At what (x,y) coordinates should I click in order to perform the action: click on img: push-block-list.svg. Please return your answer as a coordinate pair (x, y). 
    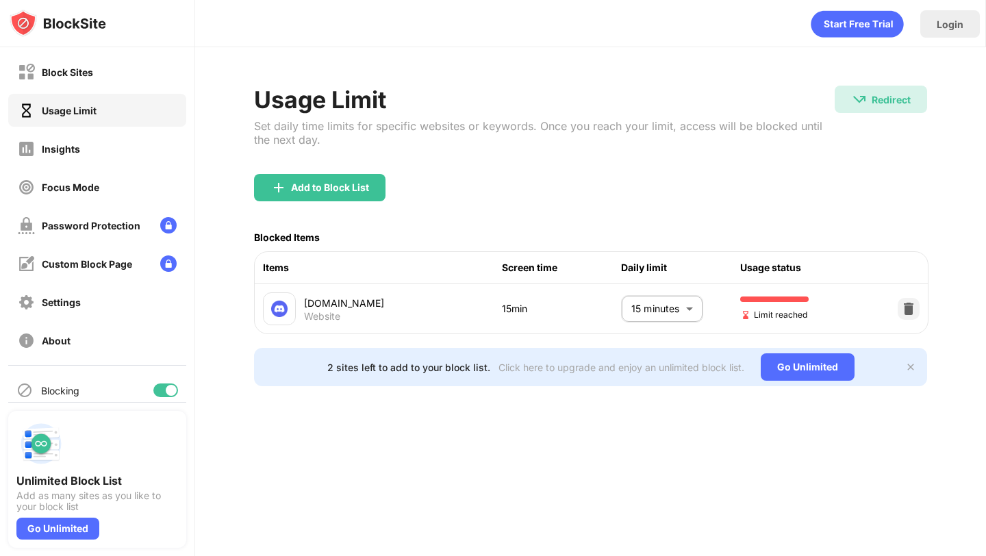
    Looking at the image, I should click on (41, 444).